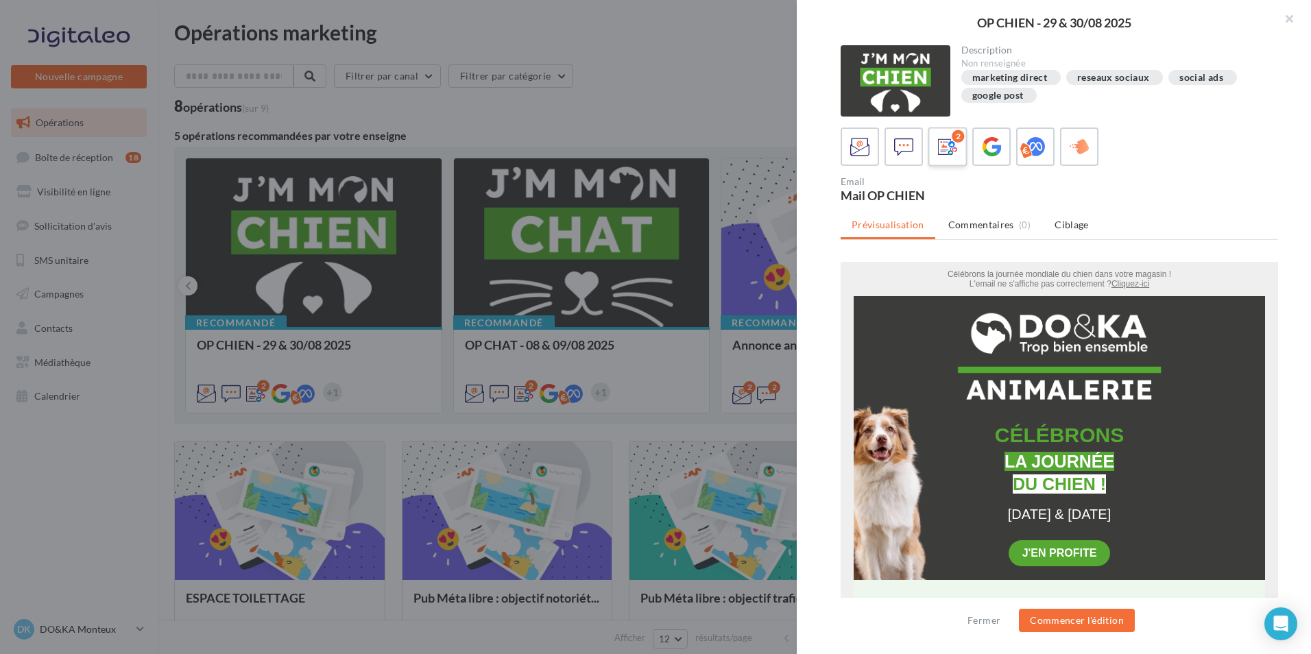 The height and width of the screenshot is (654, 1311). I want to click on div: google post, so click(998, 95).